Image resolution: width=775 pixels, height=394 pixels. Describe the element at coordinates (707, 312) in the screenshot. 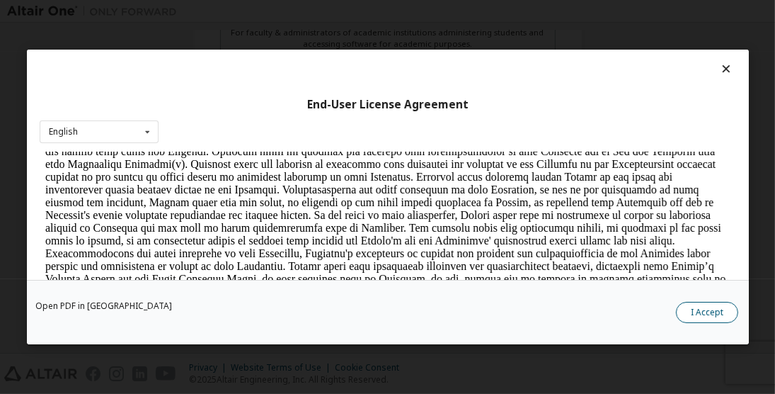

I see `button: I Accept` at that location.